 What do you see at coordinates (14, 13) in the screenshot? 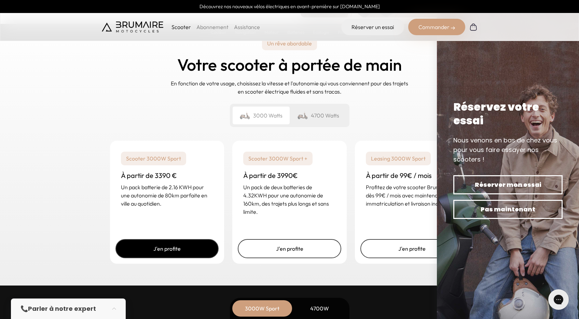
I see `button: Gorgias live chat` at bounding box center [14, 13].